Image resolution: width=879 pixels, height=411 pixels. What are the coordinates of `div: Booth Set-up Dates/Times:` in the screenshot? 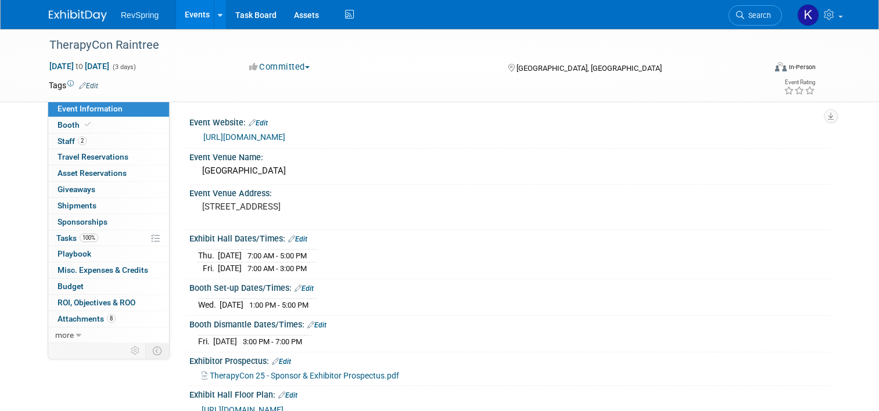 It's located at (509, 287).